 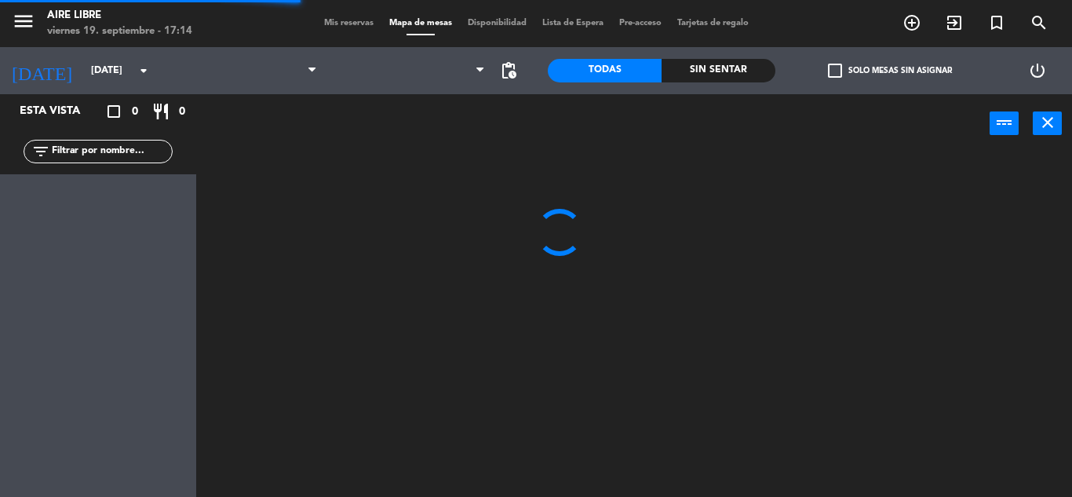 I want to click on span: Tarjetas de regalo, so click(x=712, y=23).